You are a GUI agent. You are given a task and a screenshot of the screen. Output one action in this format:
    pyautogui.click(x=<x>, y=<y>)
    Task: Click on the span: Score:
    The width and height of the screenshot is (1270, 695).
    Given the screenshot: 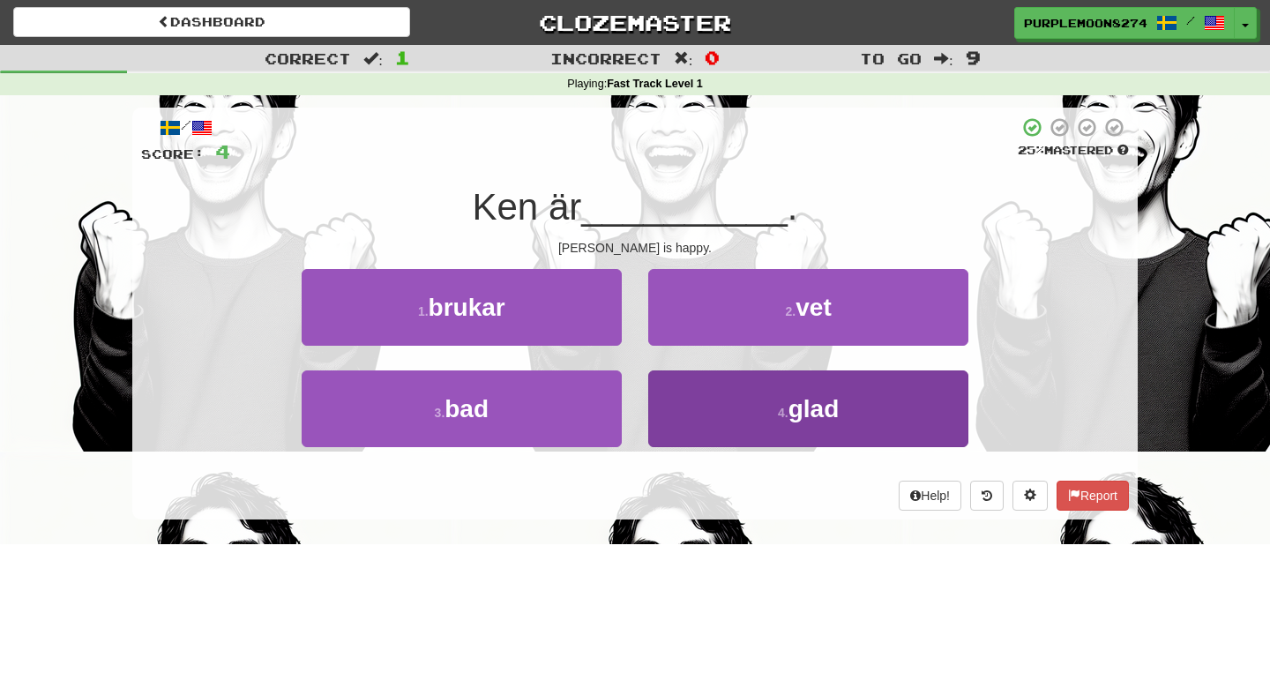 What is the action you would take?
    pyautogui.click(x=173, y=153)
    